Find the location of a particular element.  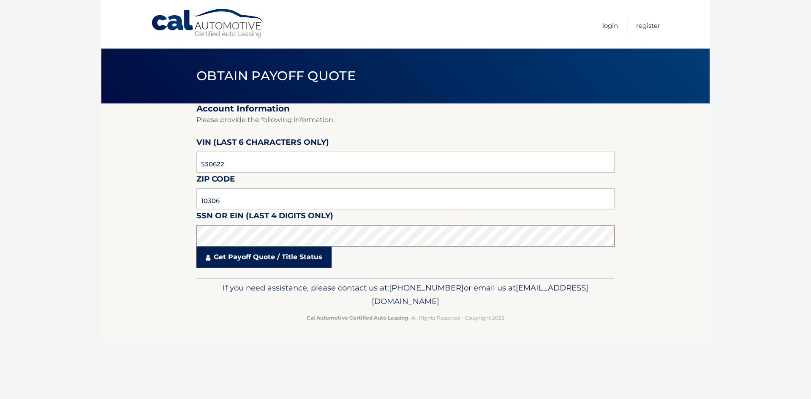

h2: Account Information is located at coordinates (406, 109).